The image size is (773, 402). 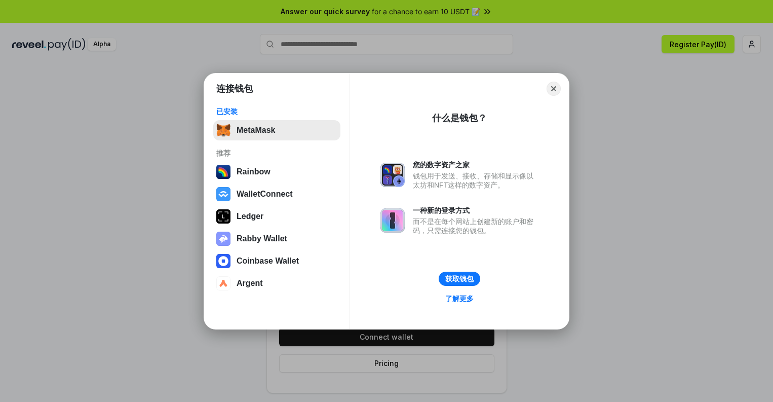 I want to click on img: svg+xml,%3Csvg%20xmlns%3D%22http%3A%2F%2Fwww.w3.org%2F2000%2Fsvg%22%20width%3D%2228%22%20height%3..., so click(x=223, y=216).